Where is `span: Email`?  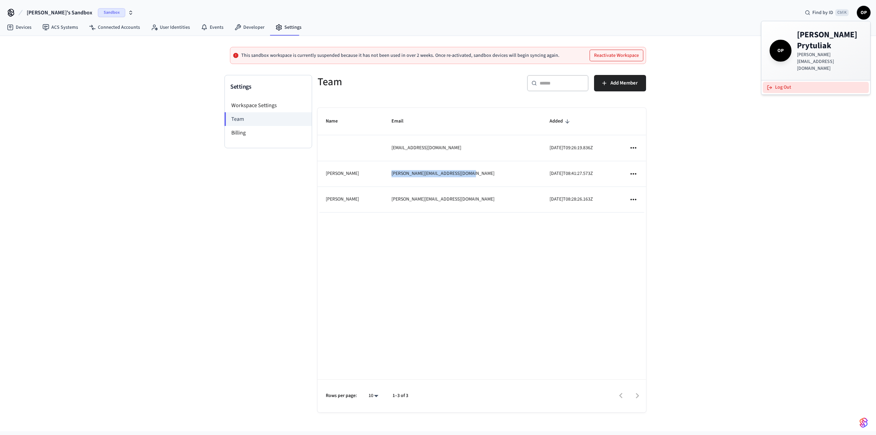
span: Email is located at coordinates (402, 121).